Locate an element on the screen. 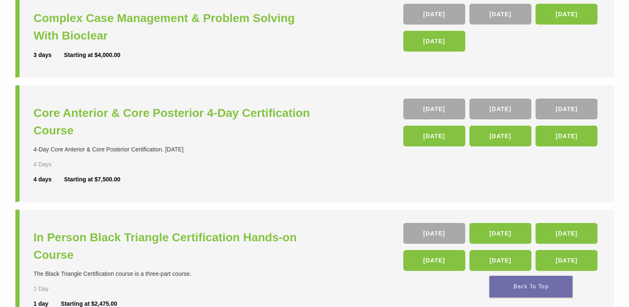 This screenshot has height=307, width=629. h3: Core Anterior & Core Posterior 4-Day Certification Course is located at coordinates (175, 122).